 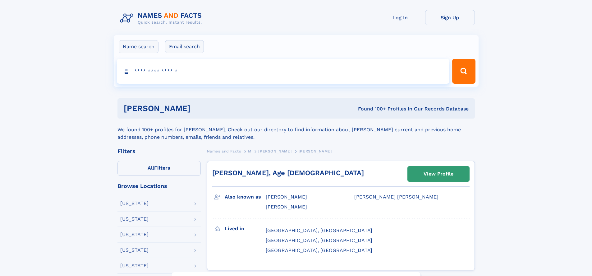 What do you see at coordinates (439, 174) in the screenshot?
I see `div: View Profile` at bounding box center [439, 174].